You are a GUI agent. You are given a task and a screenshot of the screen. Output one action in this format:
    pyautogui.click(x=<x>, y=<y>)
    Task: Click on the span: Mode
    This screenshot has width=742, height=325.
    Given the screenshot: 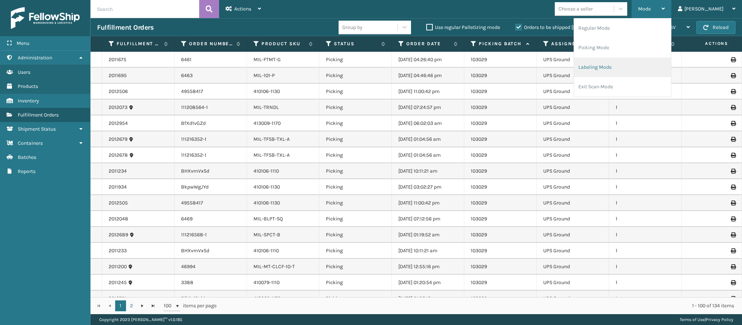 What is the action you would take?
    pyautogui.click(x=644, y=9)
    